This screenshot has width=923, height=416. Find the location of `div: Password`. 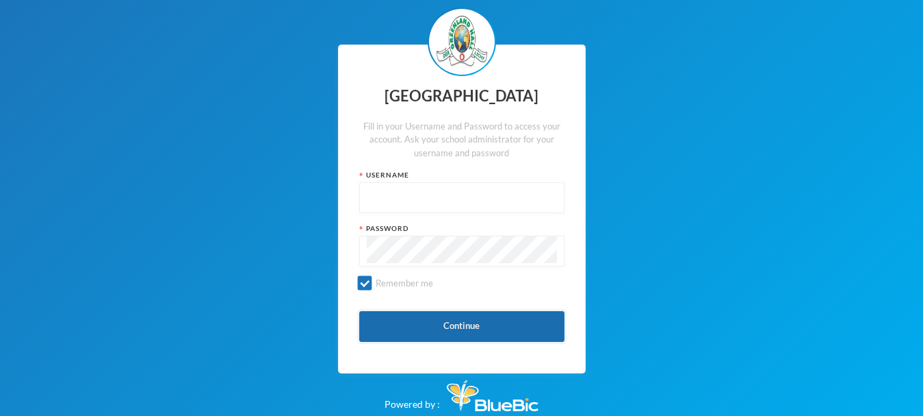

div: Password is located at coordinates (462, 228).